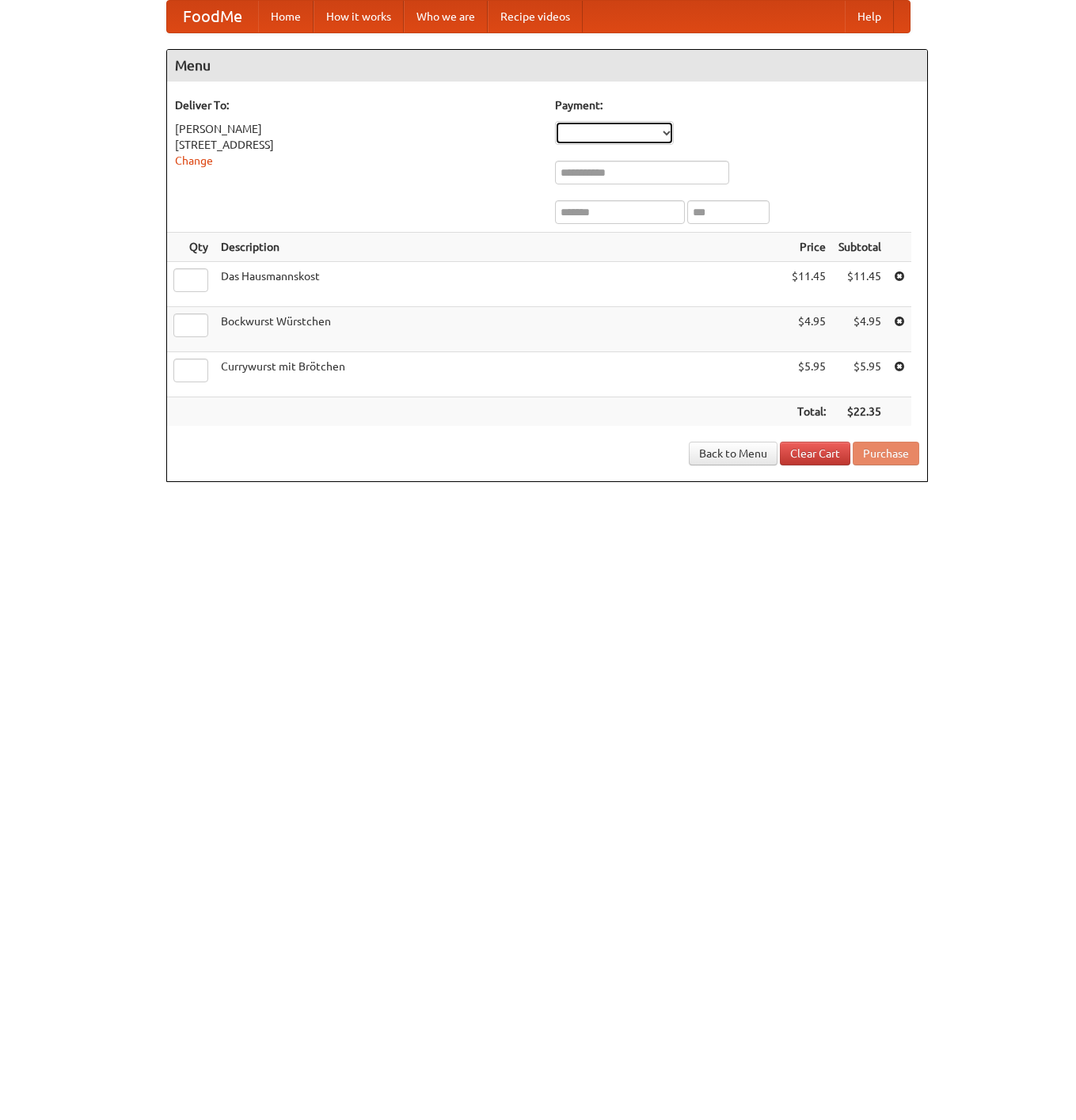 This screenshot has width=1076, height=1120. What do you see at coordinates (499, 284) in the screenshot?
I see `td: Das Hausmannskost` at bounding box center [499, 284].